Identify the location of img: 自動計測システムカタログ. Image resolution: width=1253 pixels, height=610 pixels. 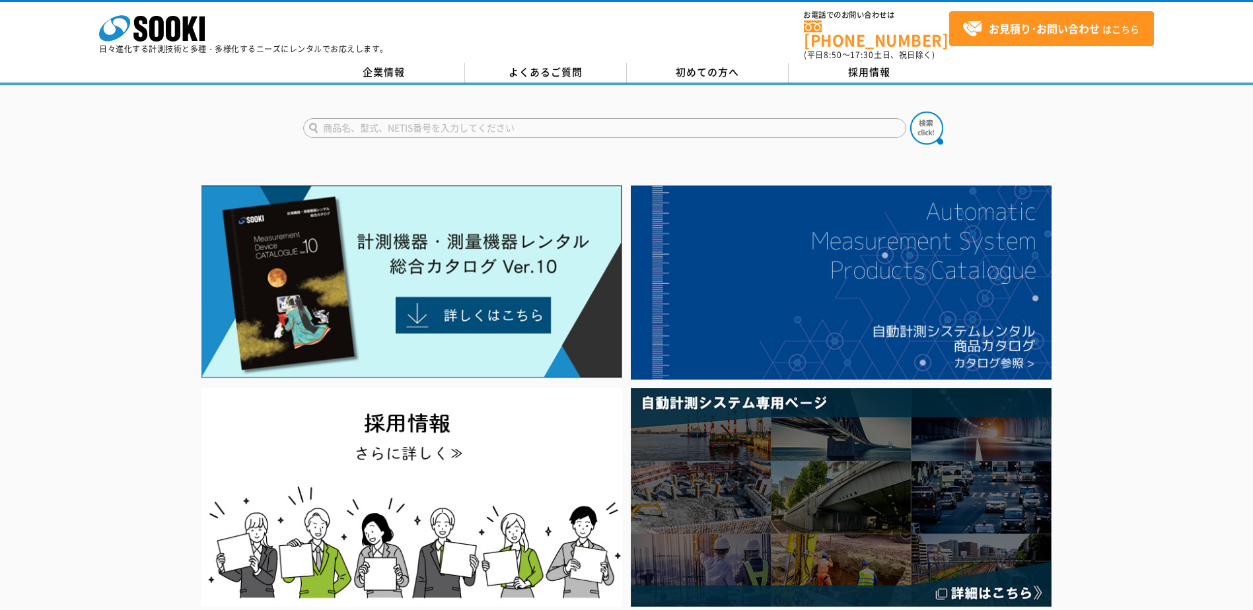
(841, 283).